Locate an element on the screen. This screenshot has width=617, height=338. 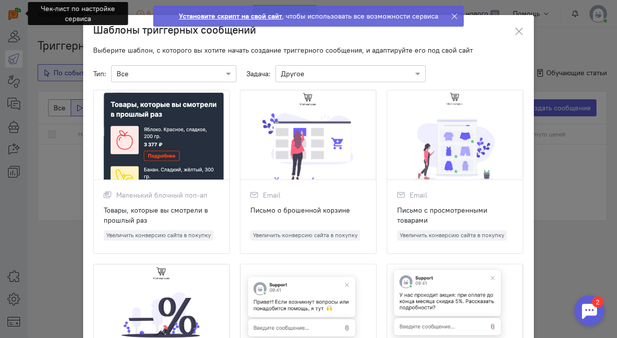
span: Задача: is located at coordinates (259, 74).